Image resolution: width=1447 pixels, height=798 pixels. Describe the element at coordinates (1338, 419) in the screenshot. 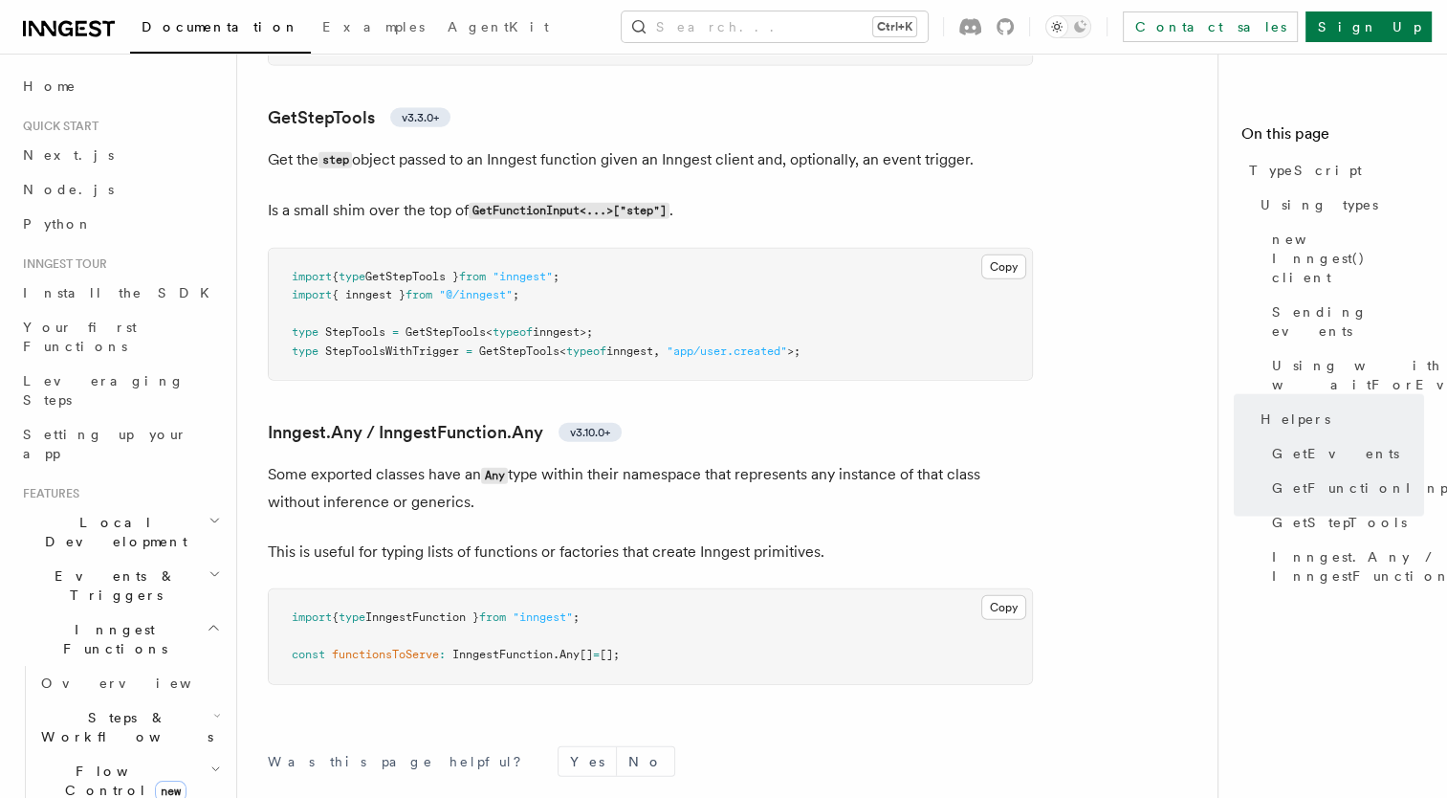

I see `a: Helpers` at that location.